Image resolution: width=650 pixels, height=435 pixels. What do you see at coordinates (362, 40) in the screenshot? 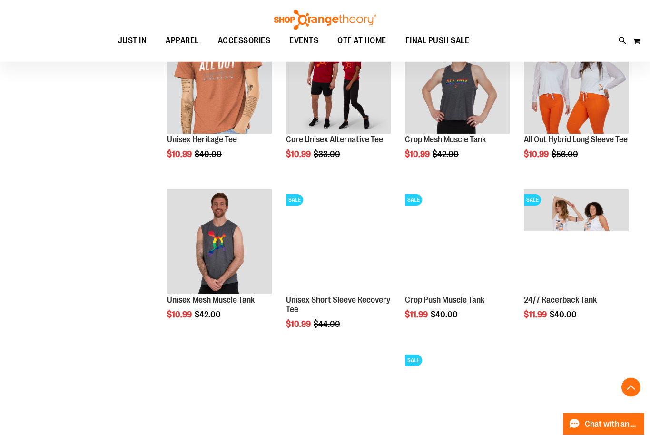
I see `span: OTF AT HOME` at bounding box center [362, 40].